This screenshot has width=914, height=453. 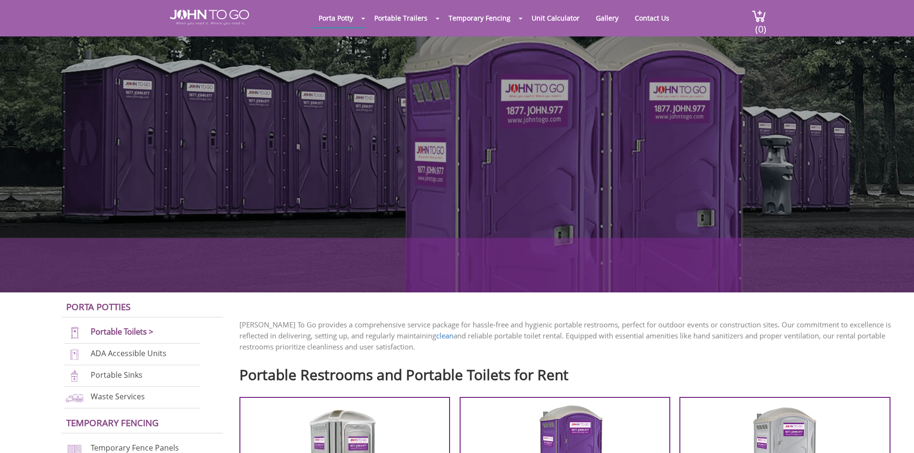 I want to click on img: cart a, so click(x=759, y=16).